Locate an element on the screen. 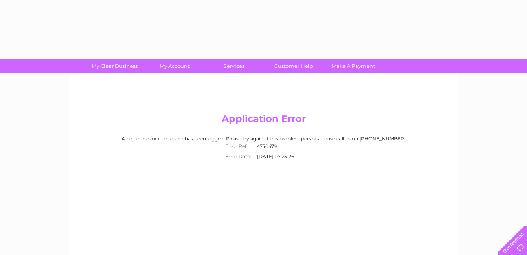  a: Services is located at coordinates (234, 66).